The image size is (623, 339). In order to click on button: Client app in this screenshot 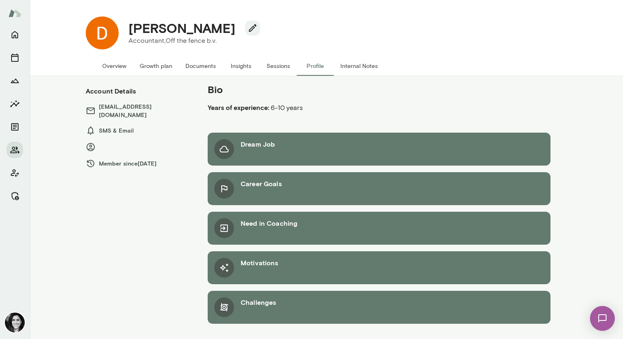, I will do `click(15, 173)`.